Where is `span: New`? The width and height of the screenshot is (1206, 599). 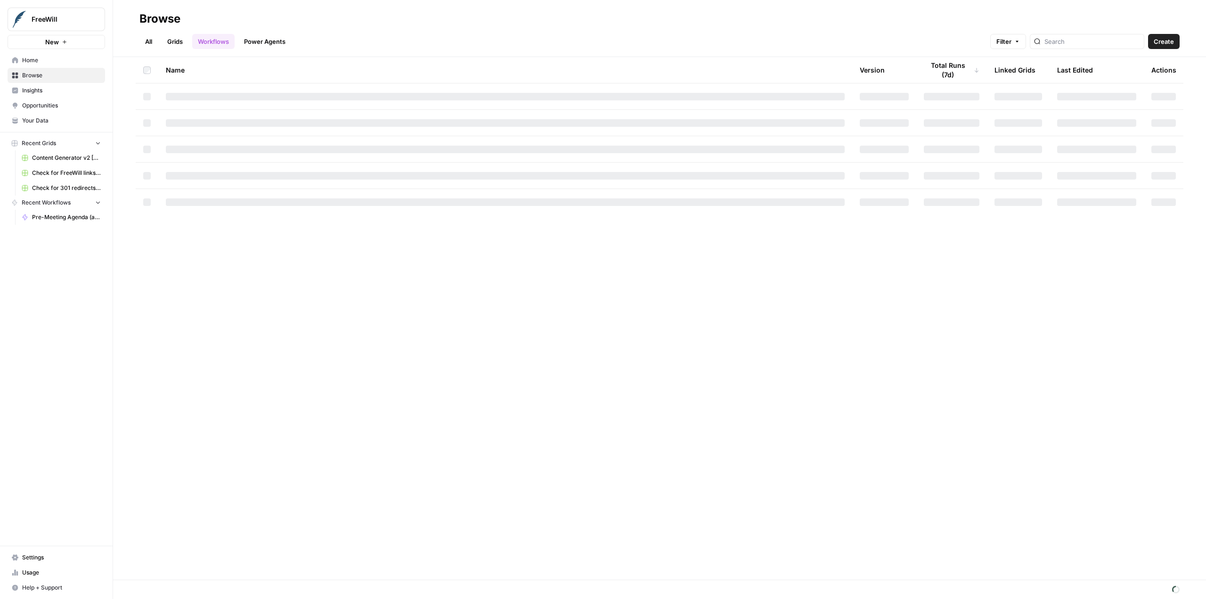
span: New is located at coordinates (52, 42).